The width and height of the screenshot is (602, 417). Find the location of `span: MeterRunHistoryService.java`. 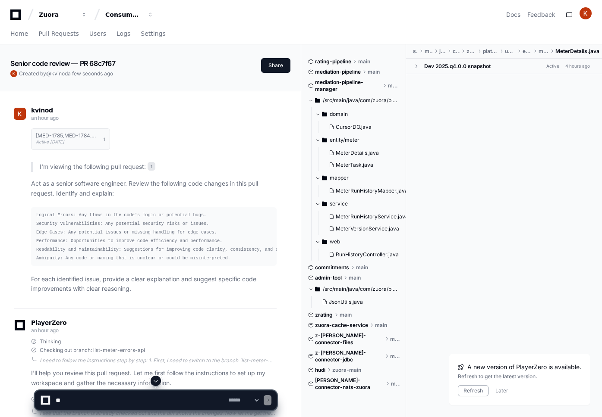

span: MeterRunHistoryService.java is located at coordinates (372, 217).